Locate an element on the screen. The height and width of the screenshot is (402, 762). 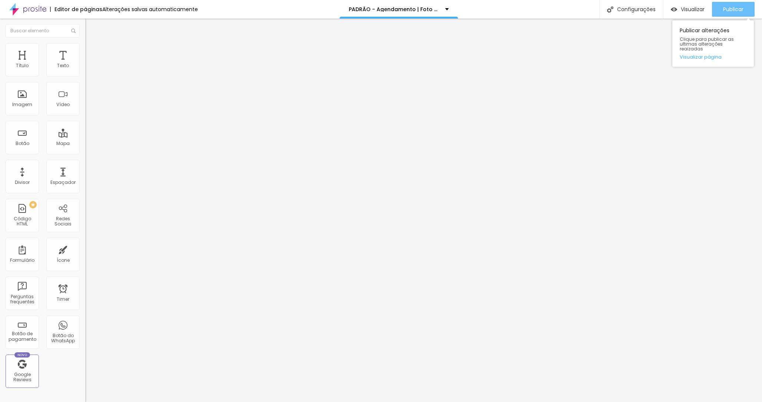
div: Formulário is located at coordinates (22, 260).